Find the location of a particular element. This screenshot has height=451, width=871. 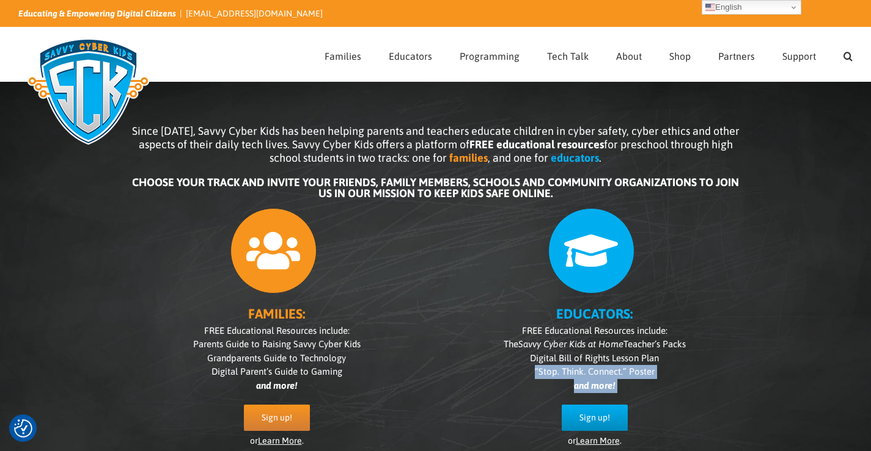

b: FREE educational resources is located at coordinates (536, 144).